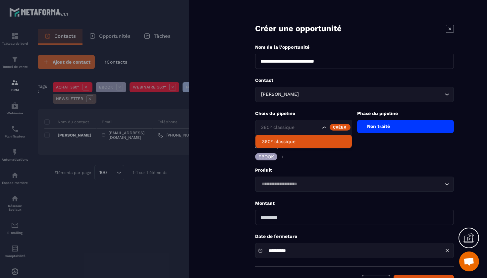  Describe the element at coordinates (304, 113) in the screenshot. I see `p: Choix du pipeline` at that location.